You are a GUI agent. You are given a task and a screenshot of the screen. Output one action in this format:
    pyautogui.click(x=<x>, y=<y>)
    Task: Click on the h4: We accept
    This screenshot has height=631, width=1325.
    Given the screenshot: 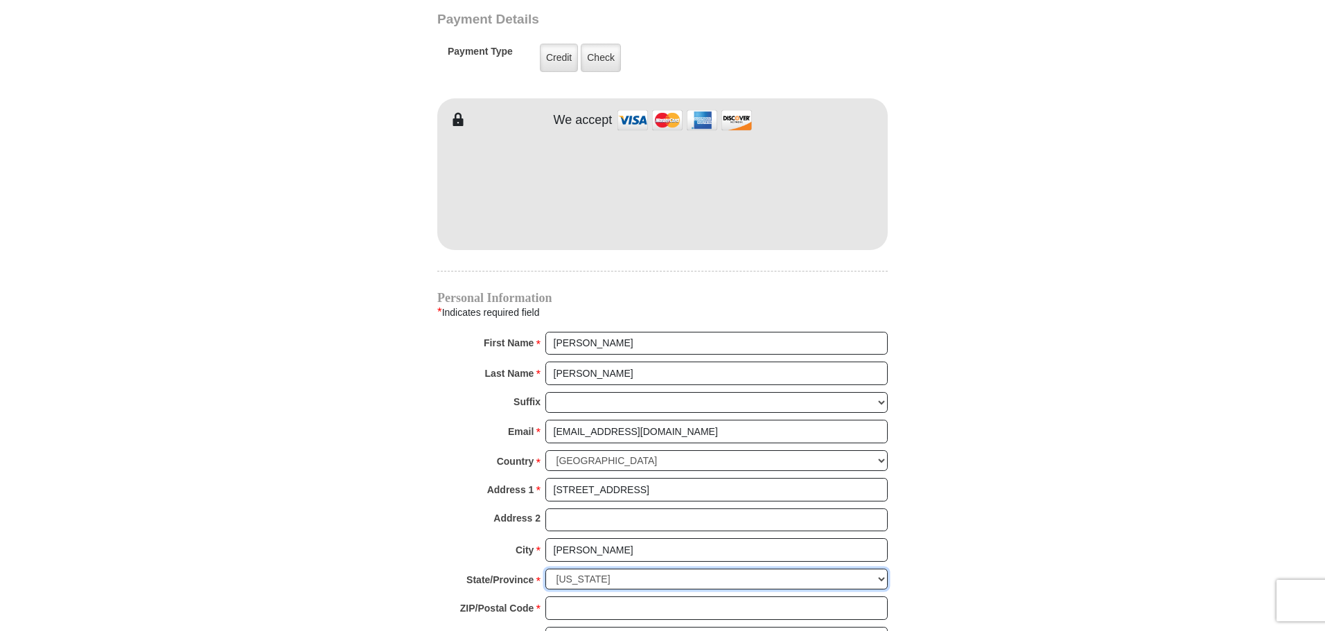 What is the action you would take?
    pyautogui.click(x=583, y=121)
    